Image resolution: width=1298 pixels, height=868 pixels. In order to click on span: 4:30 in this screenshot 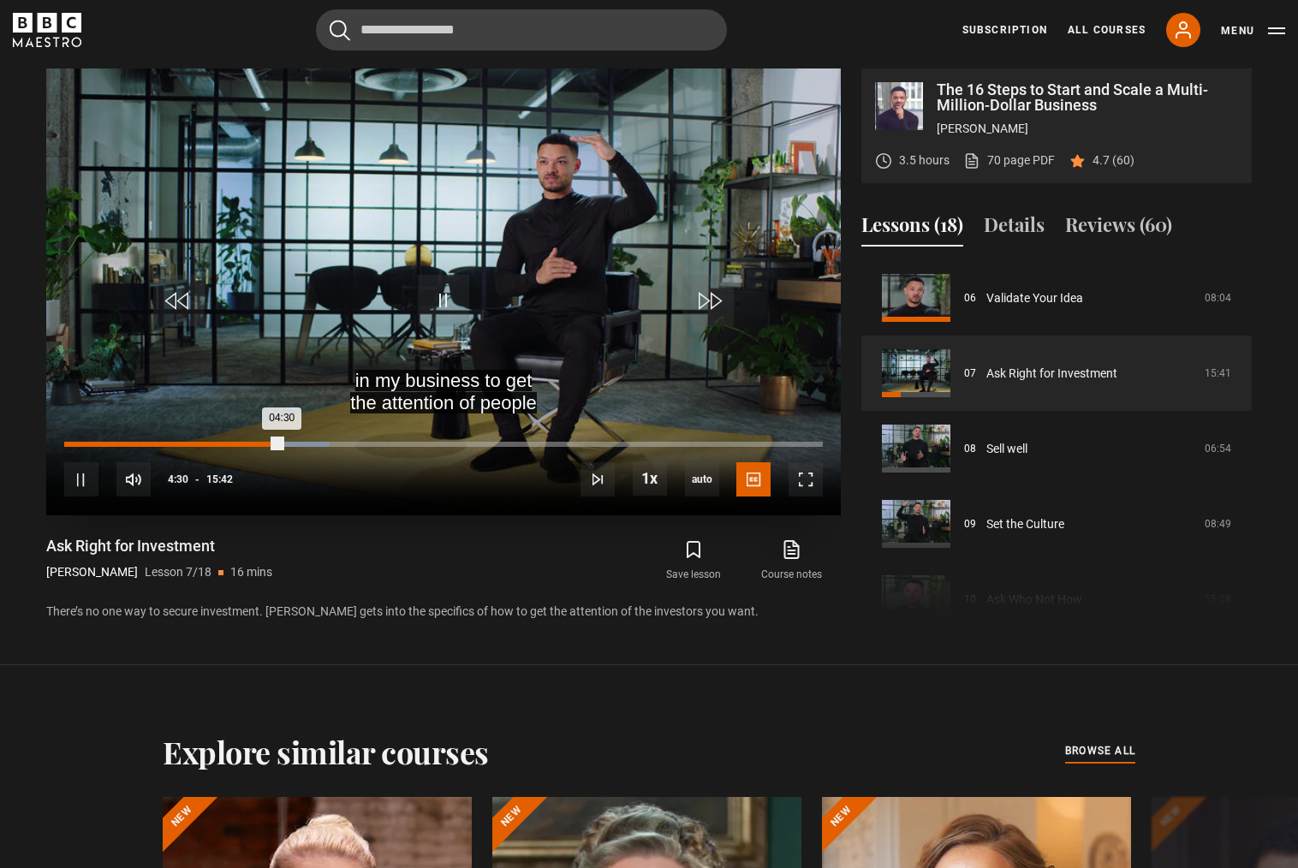, I will do `click(178, 479)`.